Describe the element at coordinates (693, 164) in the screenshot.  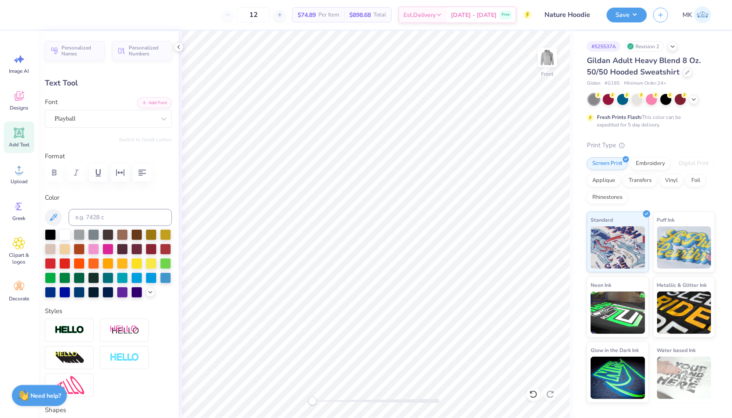
I see `div: Digital Print` at that location.